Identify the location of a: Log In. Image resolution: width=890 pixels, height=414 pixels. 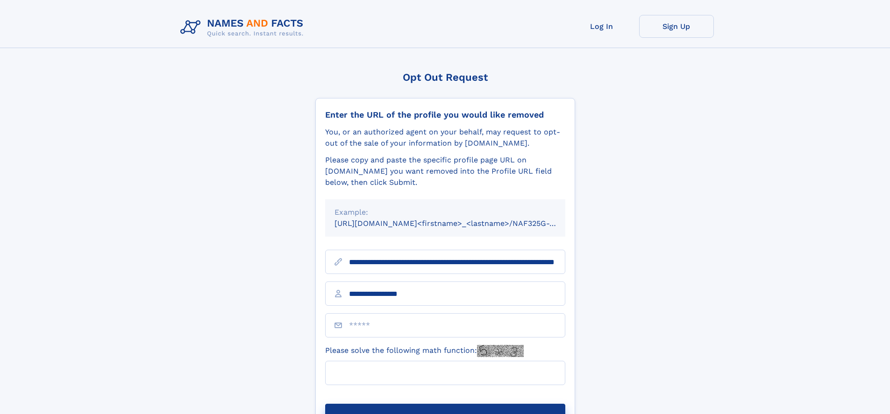
(602, 26).